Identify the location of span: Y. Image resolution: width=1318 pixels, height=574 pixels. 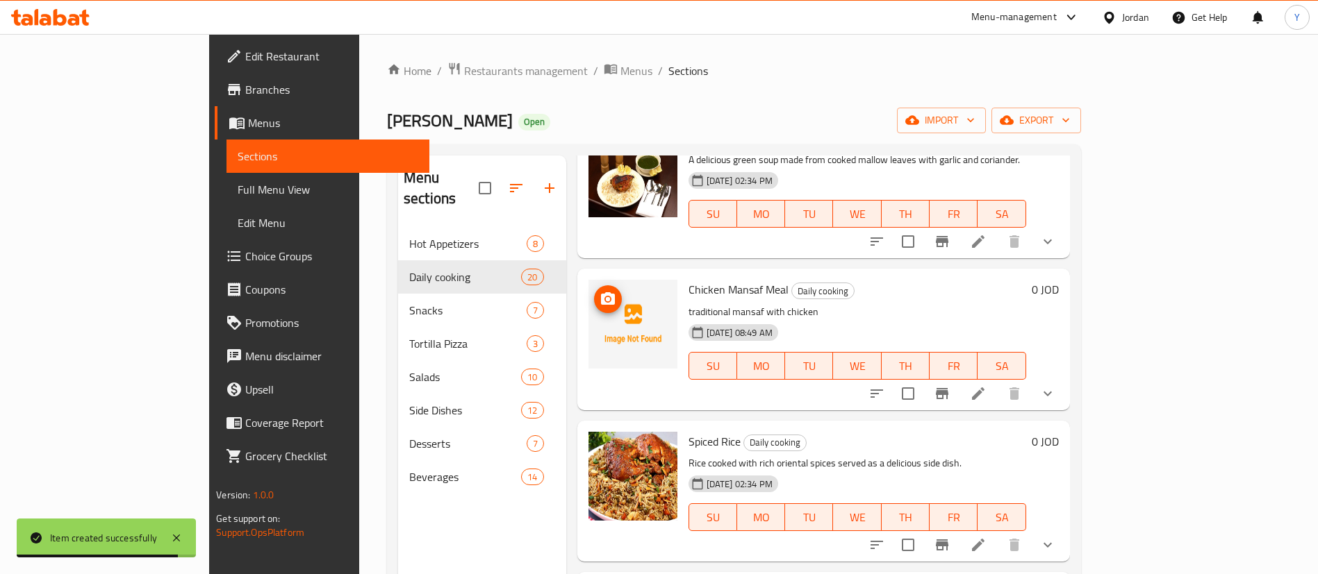
(1297, 17).